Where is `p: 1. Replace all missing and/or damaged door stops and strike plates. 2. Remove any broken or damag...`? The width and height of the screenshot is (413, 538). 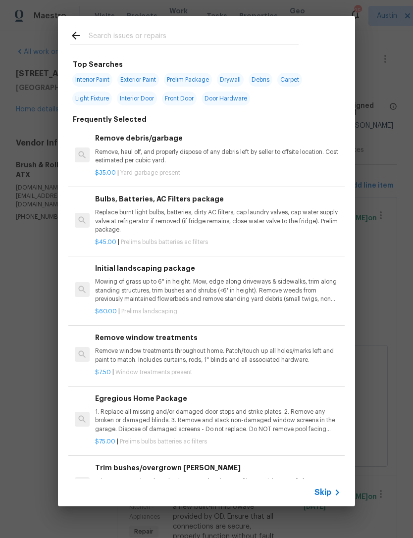
p: 1. Replace all missing and/or damaged door stops and strike plates. 2. Remove any broken or damag... is located at coordinates (218, 420).